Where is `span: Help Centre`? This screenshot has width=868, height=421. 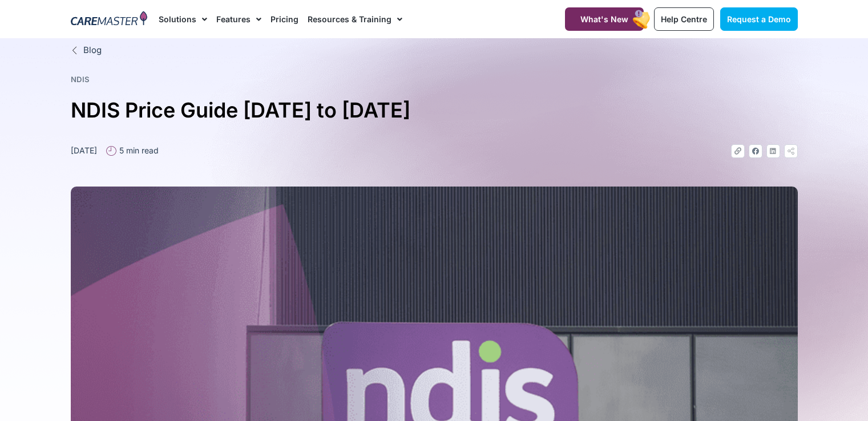 span: Help Centre is located at coordinates (684, 19).